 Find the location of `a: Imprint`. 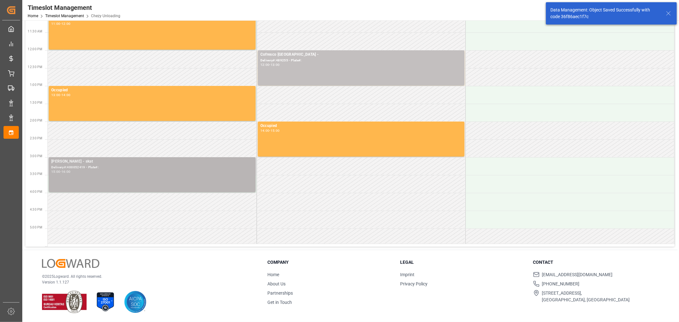

a: Imprint is located at coordinates (407, 275).